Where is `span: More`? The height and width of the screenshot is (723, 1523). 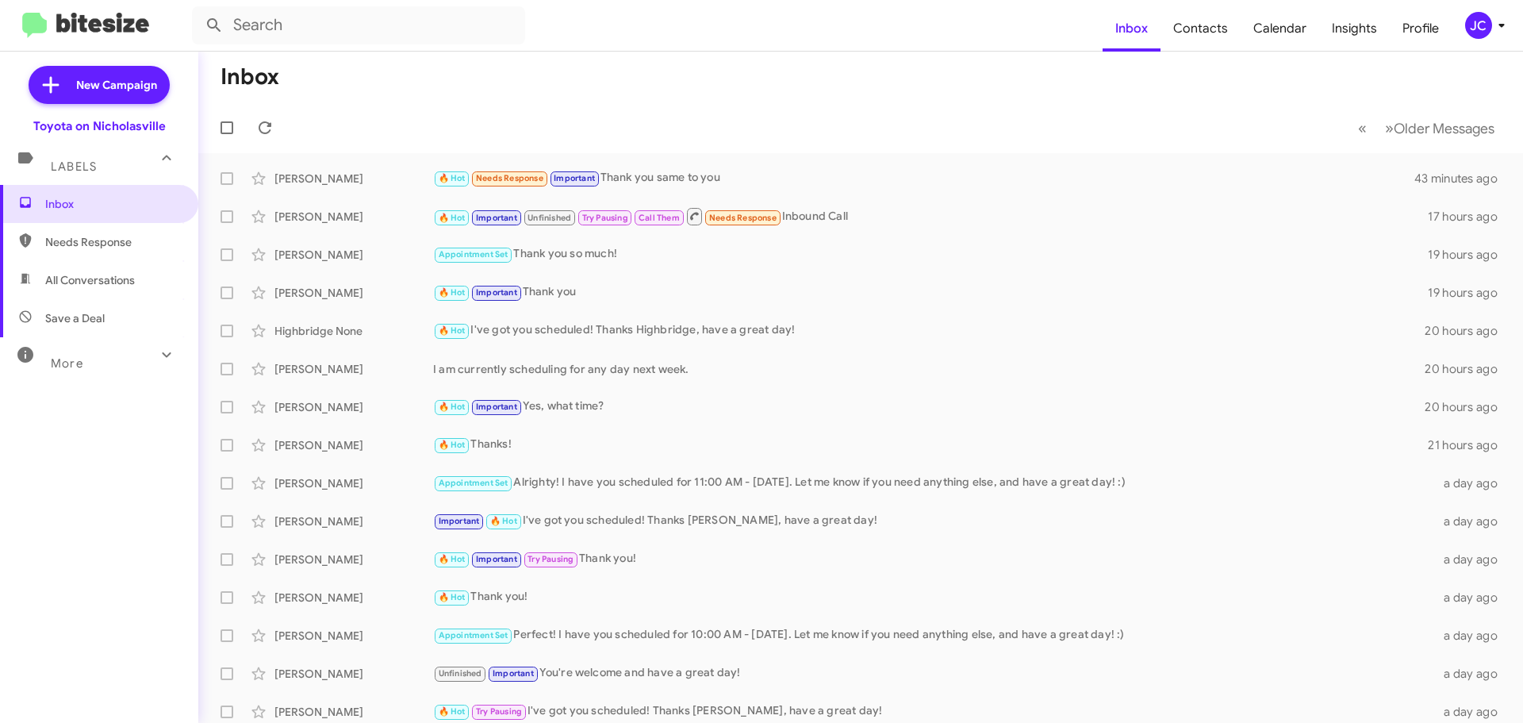 span: More is located at coordinates (67, 363).